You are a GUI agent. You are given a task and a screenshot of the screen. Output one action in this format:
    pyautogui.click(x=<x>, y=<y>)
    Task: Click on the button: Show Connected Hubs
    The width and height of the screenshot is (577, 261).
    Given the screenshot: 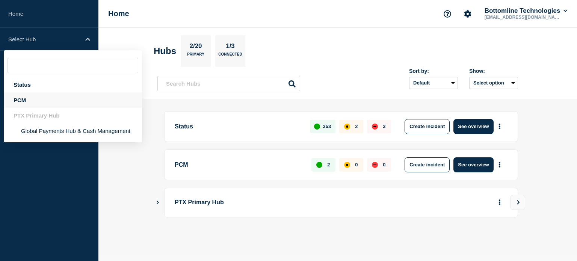 What is the action you would take?
    pyautogui.click(x=158, y=203)
    